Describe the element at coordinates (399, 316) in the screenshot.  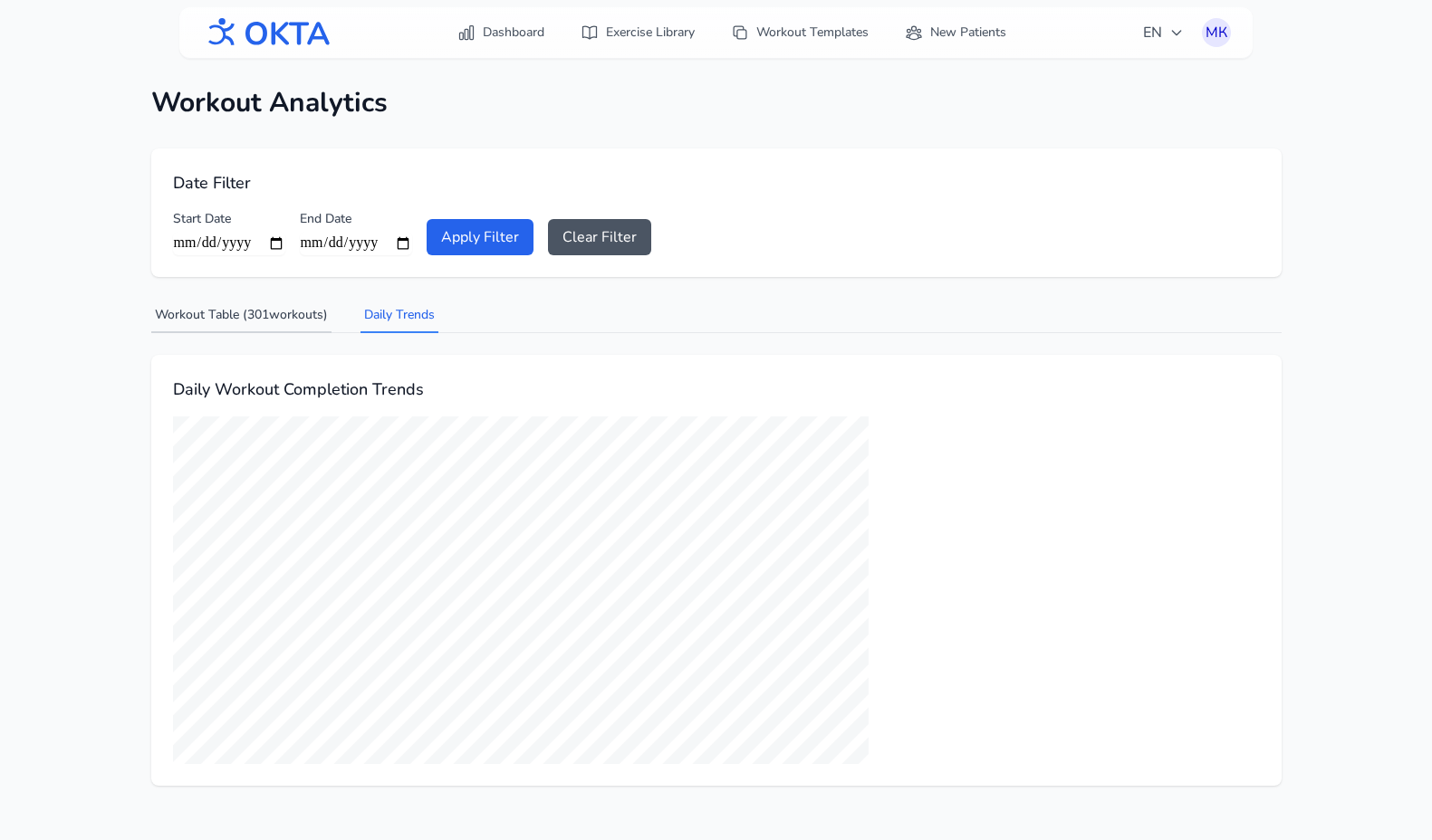
I see `button: Daily Trends` at that location.